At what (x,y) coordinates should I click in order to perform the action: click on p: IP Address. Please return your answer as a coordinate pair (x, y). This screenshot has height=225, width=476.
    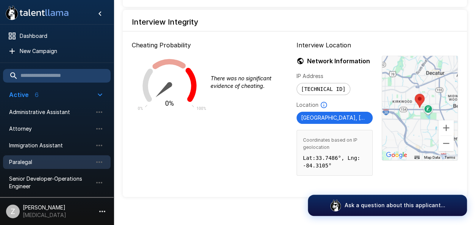
    Looking at the image, I should click on (334, 76).